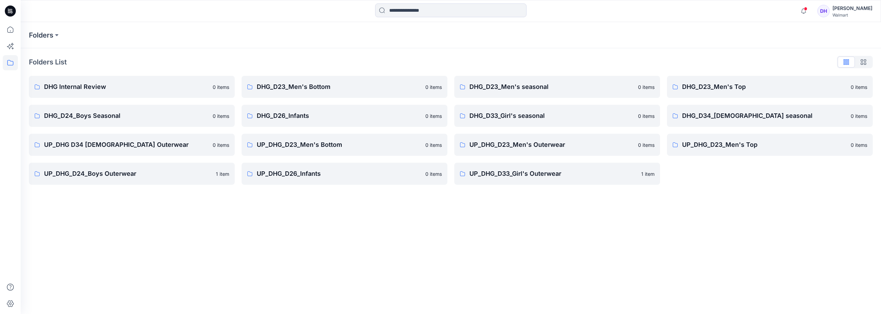  I want to click on a: Folders, so click(41, 35).